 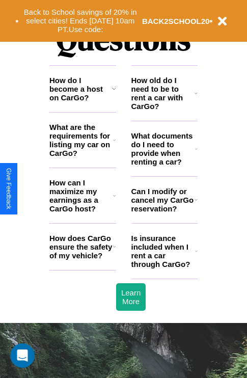 I want to click on h3: How can I maximize my earnings as a CarGo host?, so click(x=81, y=196).